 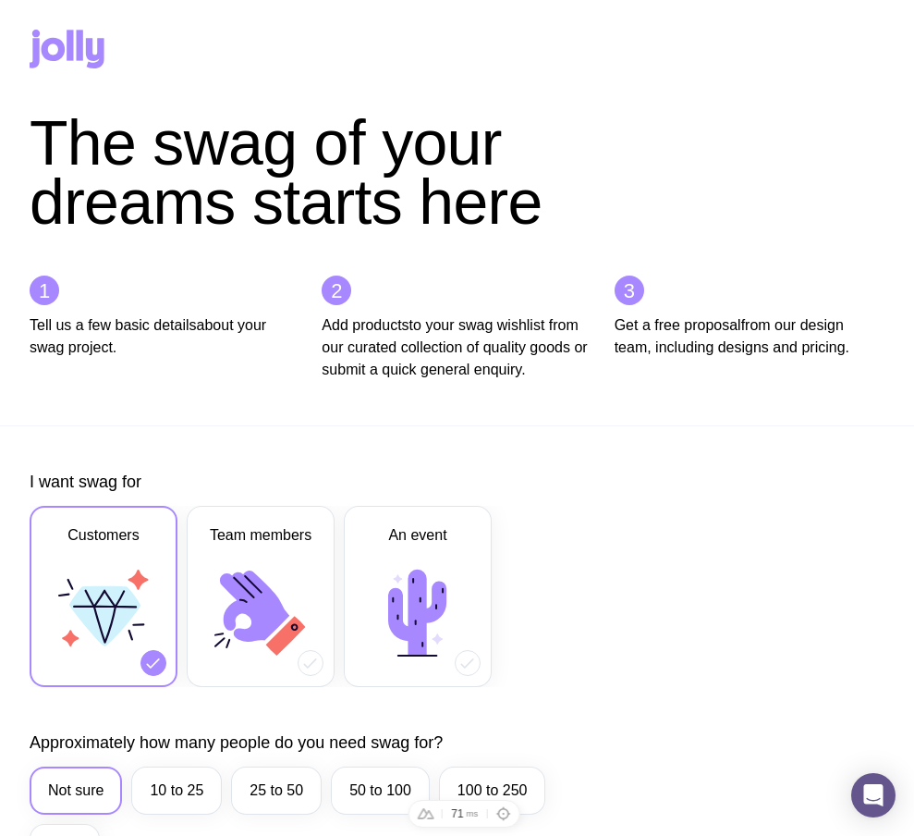 I want to click on span: Customers, so click(x=103, y=535).